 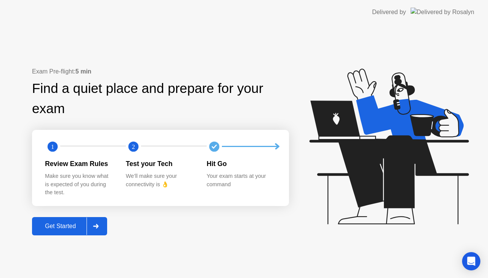 I want to click on div: Test your Tech, so click(x=160, y=164).